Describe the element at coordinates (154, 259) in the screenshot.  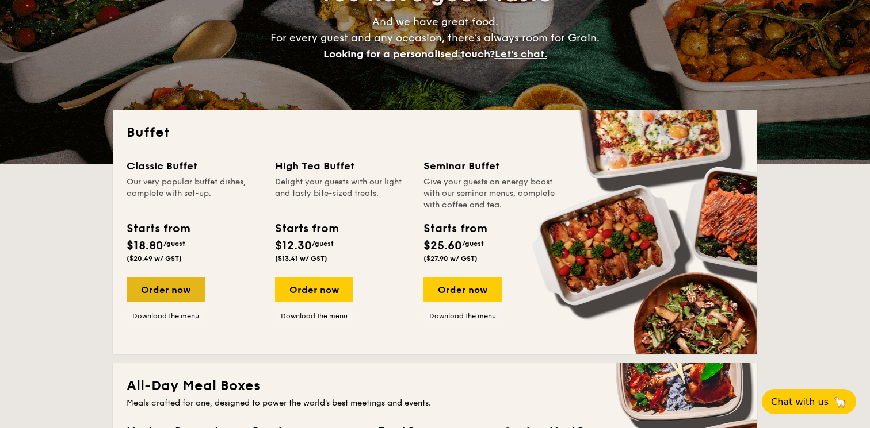
I see `span: ($20.49 w/ GST)` at that location.